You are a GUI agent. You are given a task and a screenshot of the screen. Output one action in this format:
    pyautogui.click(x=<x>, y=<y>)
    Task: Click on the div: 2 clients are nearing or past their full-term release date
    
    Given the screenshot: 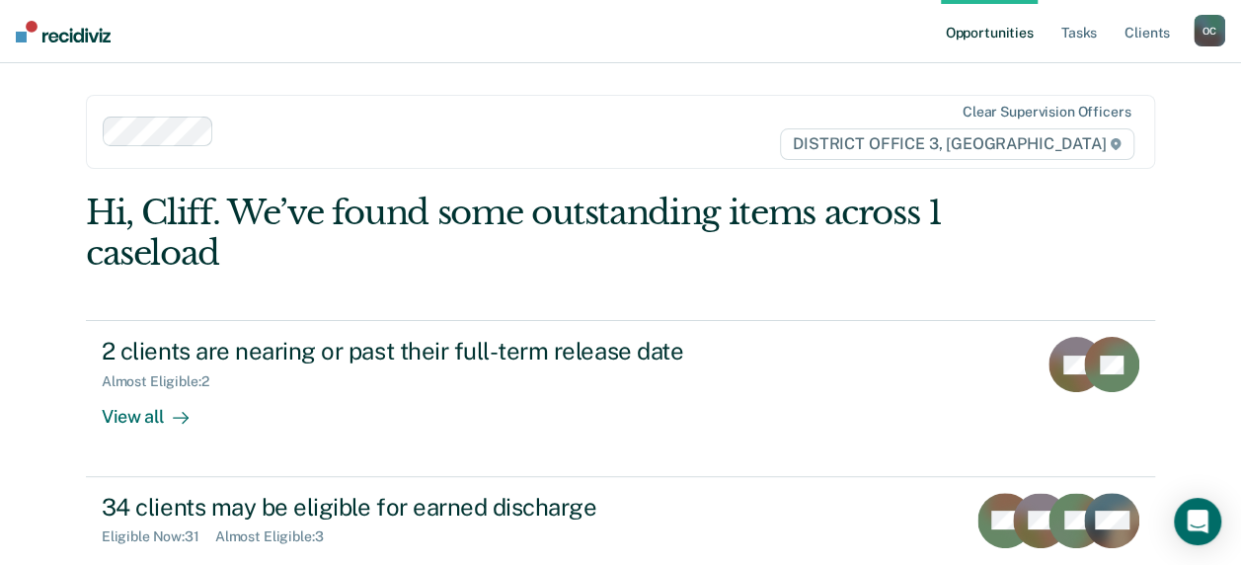 What is the action you would take?
    pyautogui.click(x=448, y=350)
    